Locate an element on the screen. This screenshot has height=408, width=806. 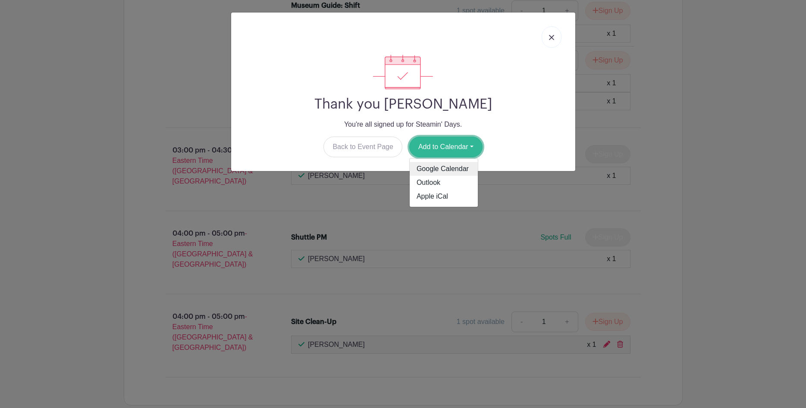
a: Apple iCal is located at coordinates (444, 197).